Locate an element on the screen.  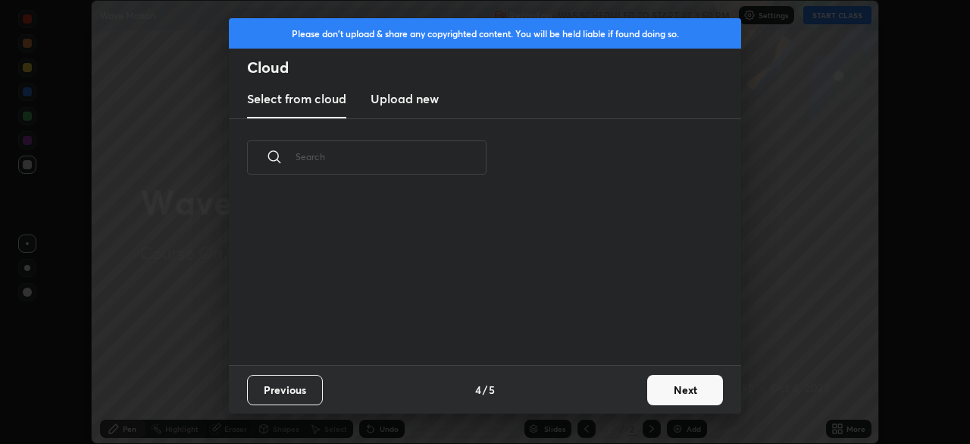
h3: Upload new is located at coordinates (405, 99).